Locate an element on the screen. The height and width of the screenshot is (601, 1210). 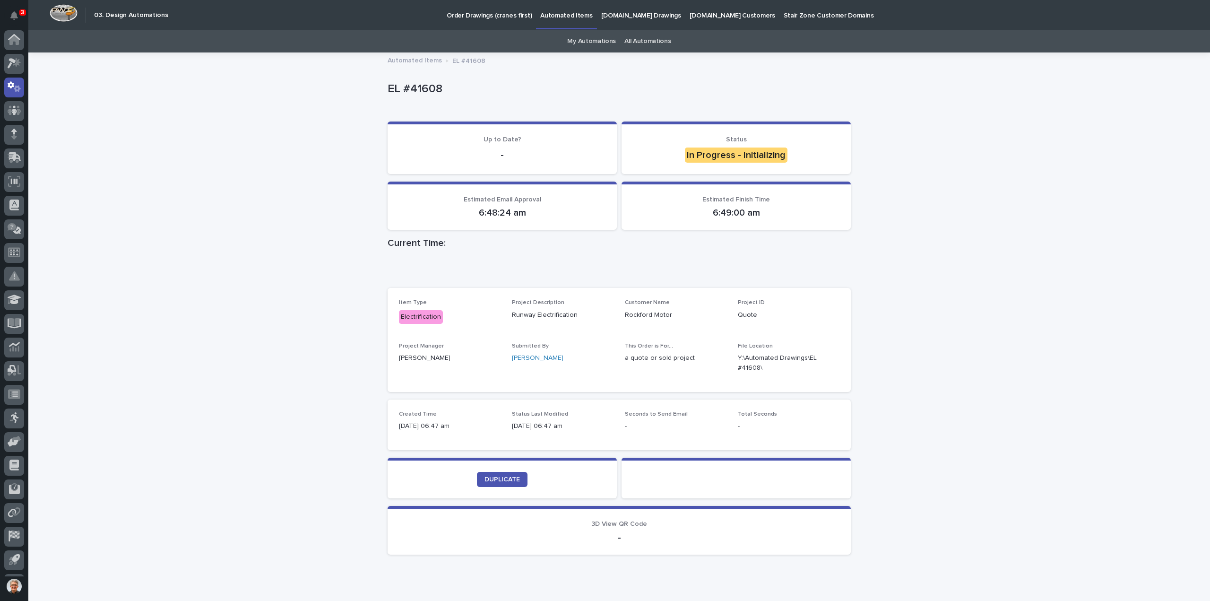
p: a quote or sold project is located at coordinates (675, 358).